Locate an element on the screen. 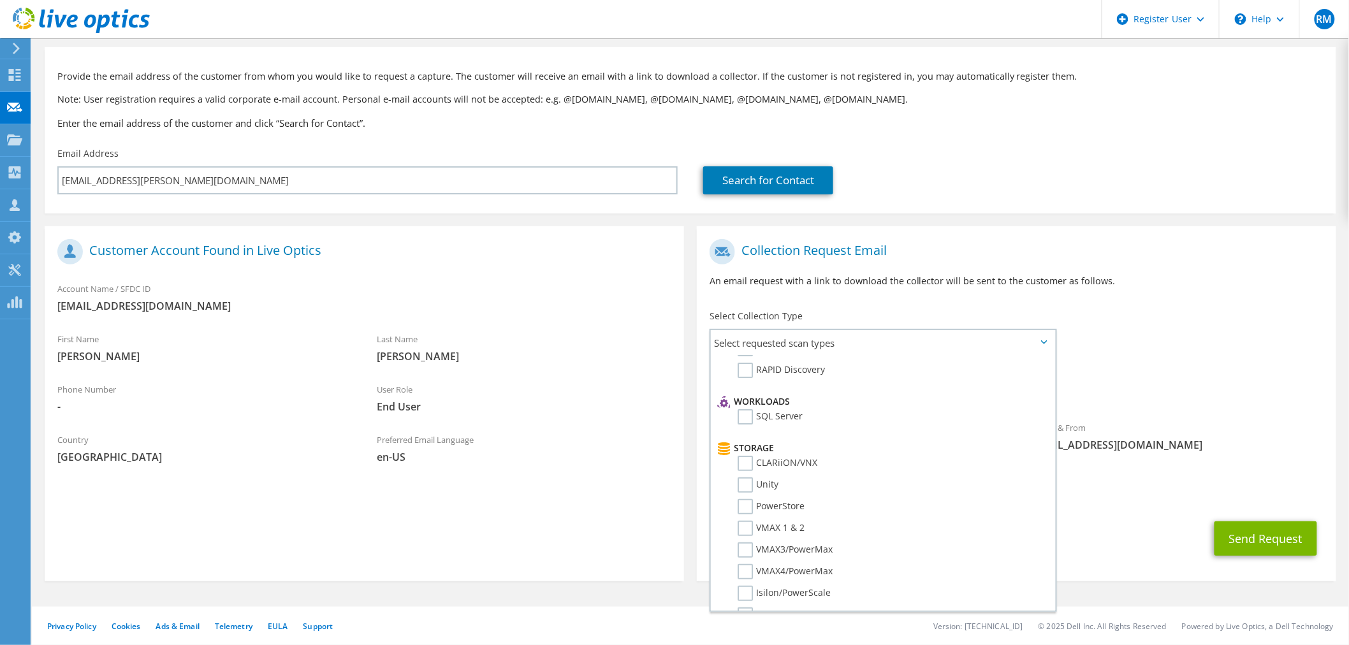 The image size is (1349, 645). a: EULA is located at coordinates (277, 626).